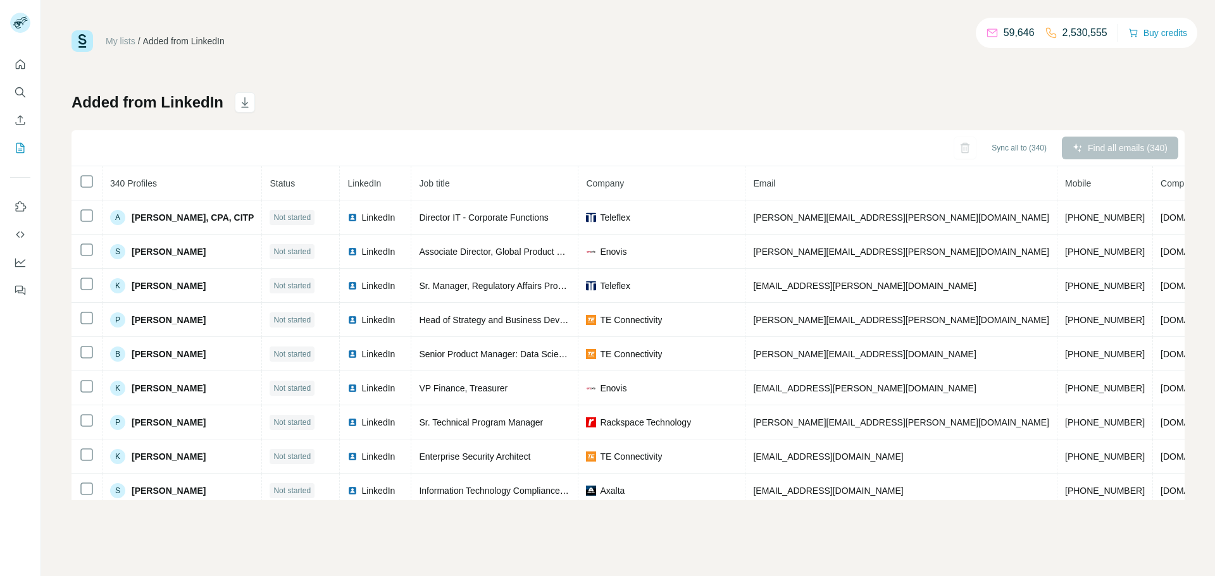  What do you see at coordinates (523, 286) in the screenshot?
I see `span: Sr. Manager, Regulatory Affairs Product Management` at bounding box center [523, 286].